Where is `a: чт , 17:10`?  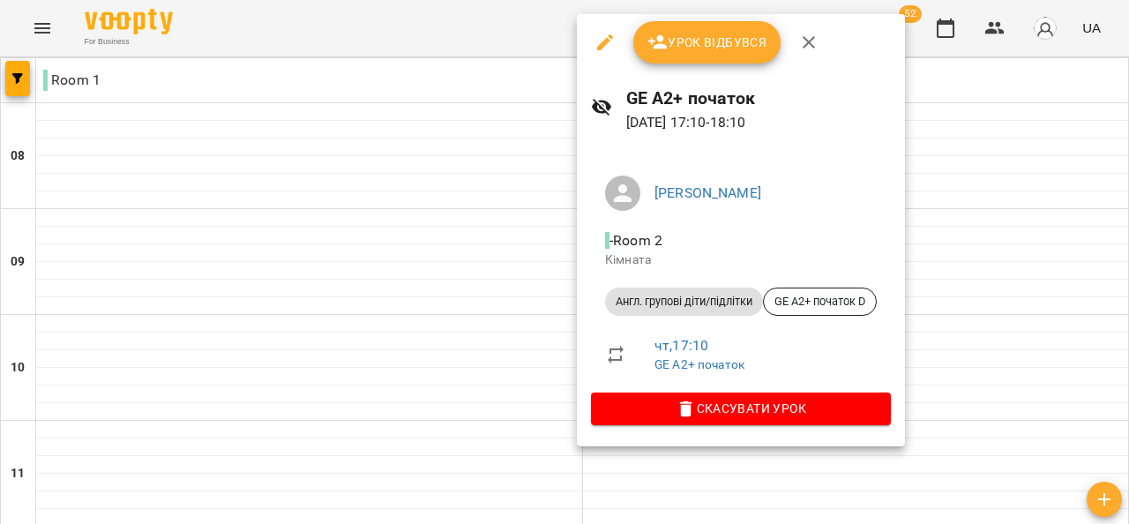
a: чт , 17:10 is located at coordinates (681, 345).